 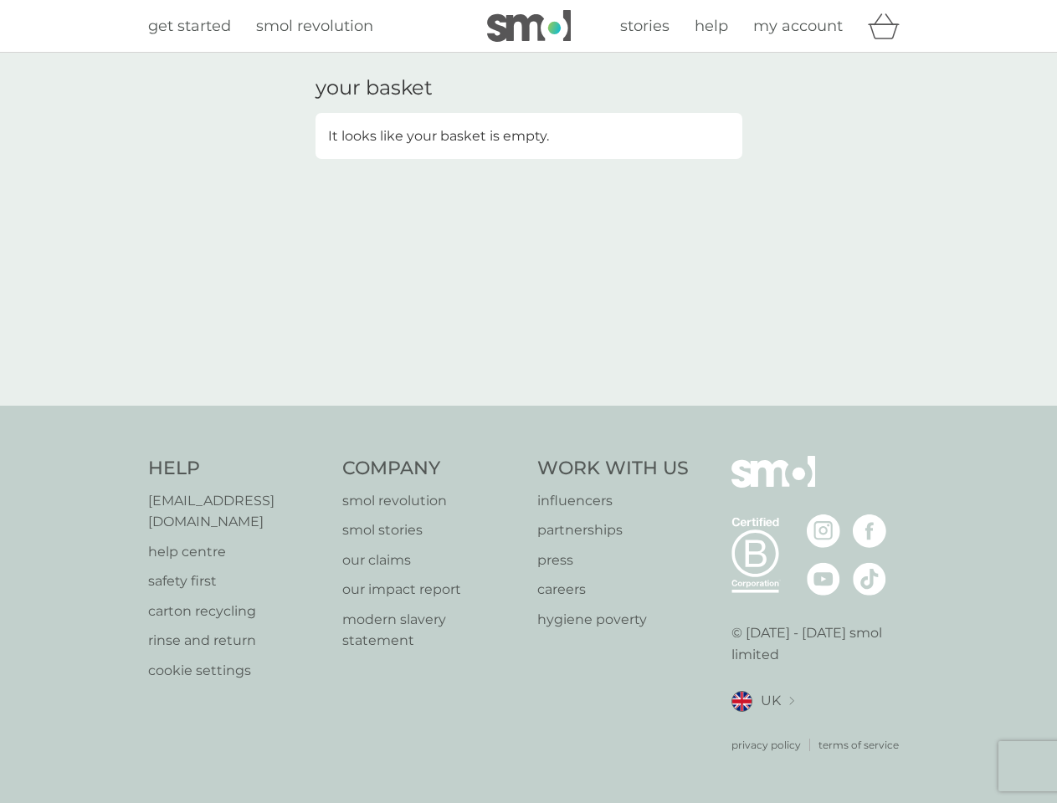 What do you see at coordinates (766, 745) in the screenshot?
I see `a: privacy policy` at bounding box center [766, 745].